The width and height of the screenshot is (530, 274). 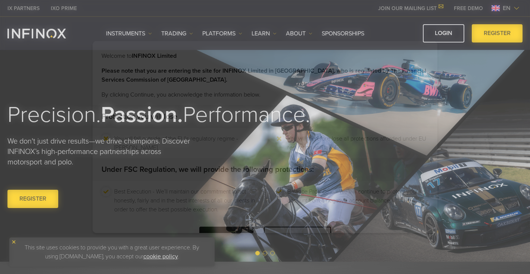 What do you see at coordinates (265, 95) in the screenshot?
I see `p: By clicking Continue, you acknowledge the information below.` at bounding box center [265, 95].